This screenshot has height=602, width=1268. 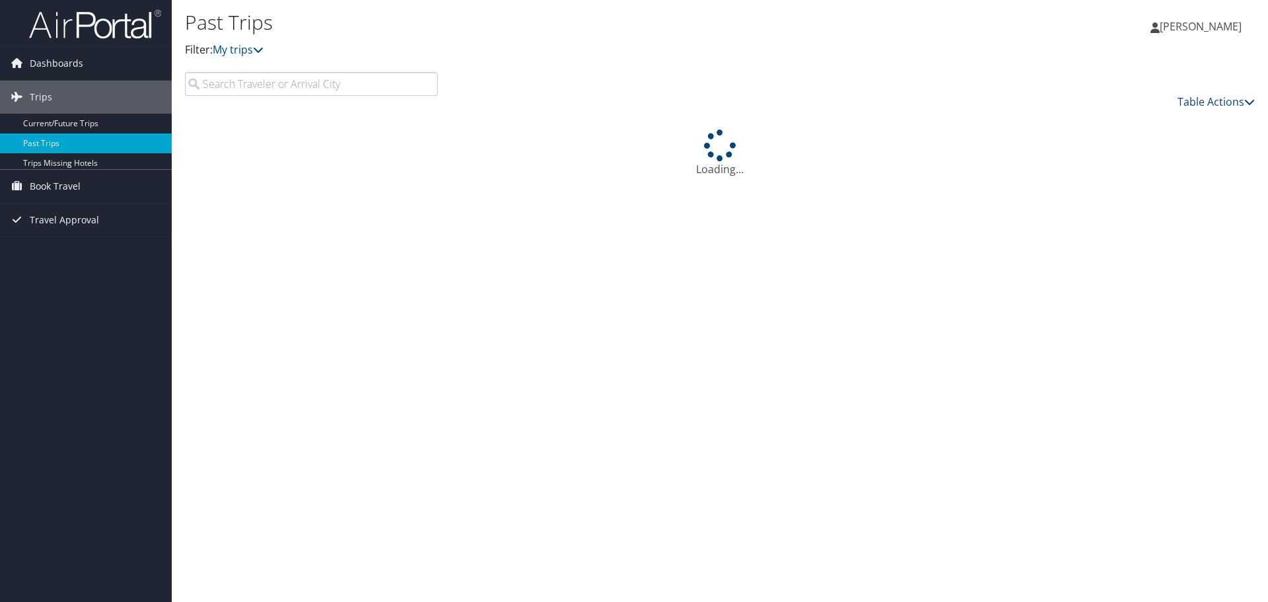 I want to click on span: Dashboards, so click(x=56, y=63).